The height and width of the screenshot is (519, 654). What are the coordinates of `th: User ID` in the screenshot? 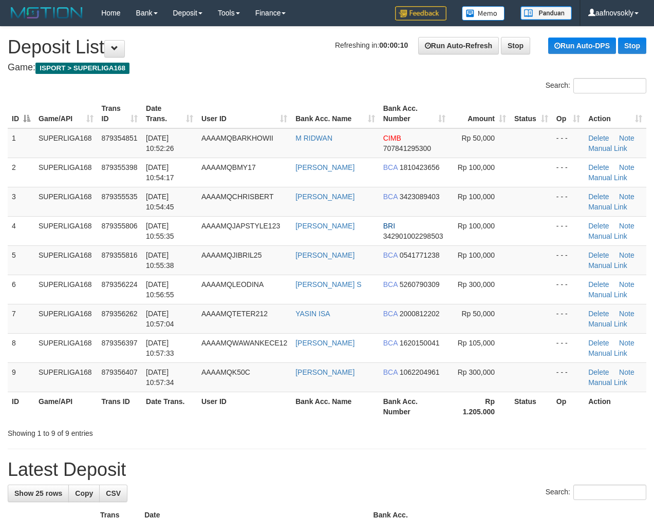 It's located at (244, 406).